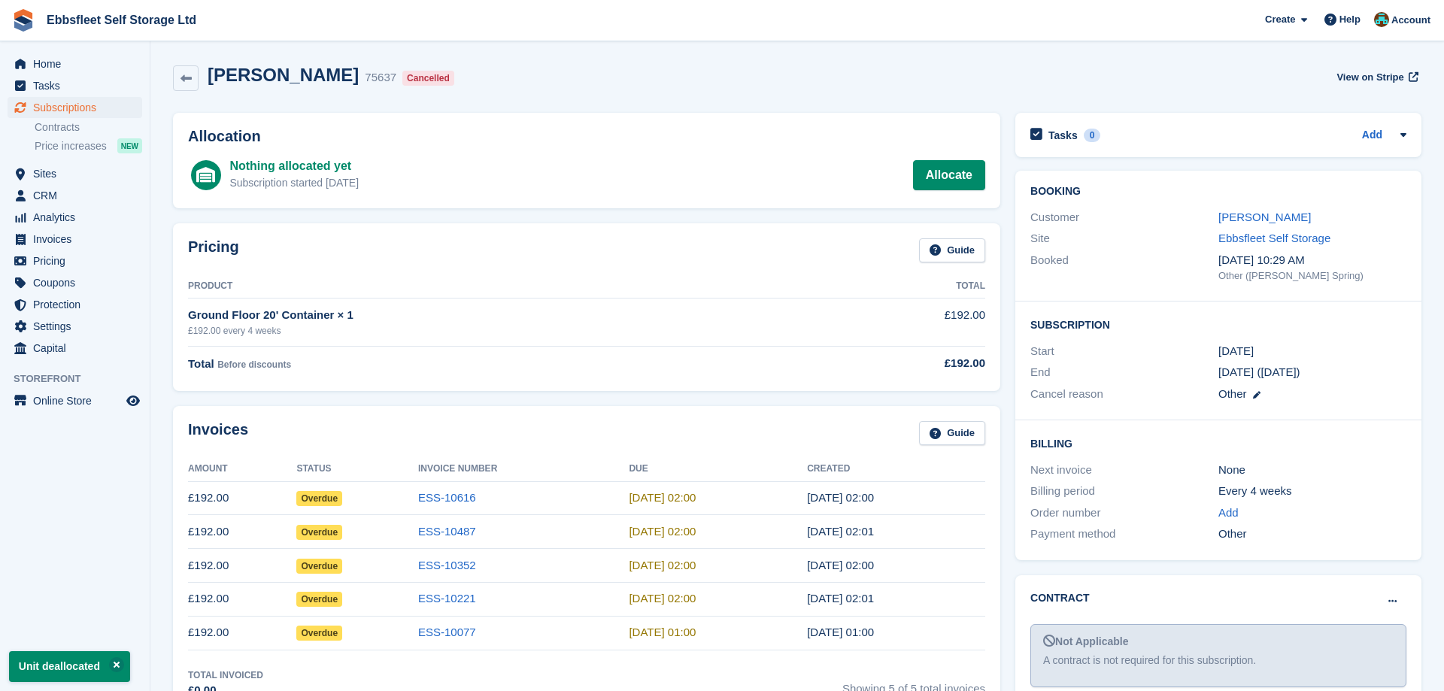  Describe the element at coordinates (121, 20) in the screenshot. I see `a: Ebbsfleet Self Storage Ltd` at that location.